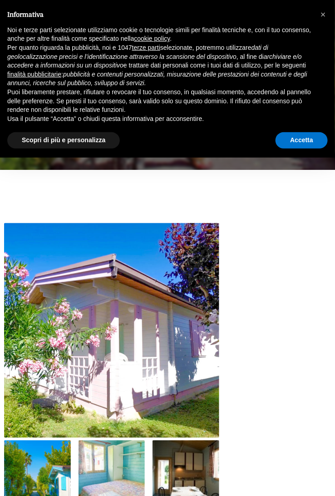  I want to click on em: pubblicità e contenuti personalizzati, misurazione delle prestazioni dei contenuti e degli annunc..., so click(157, 79).